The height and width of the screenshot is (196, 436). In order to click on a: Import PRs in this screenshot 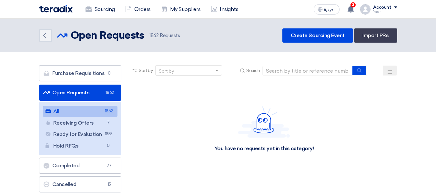, I will do `click(376, 36)`.